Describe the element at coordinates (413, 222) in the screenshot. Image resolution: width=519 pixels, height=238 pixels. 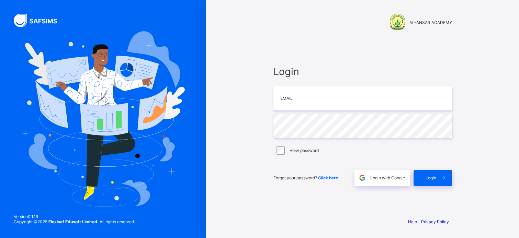
I see `a: Help` at that location.